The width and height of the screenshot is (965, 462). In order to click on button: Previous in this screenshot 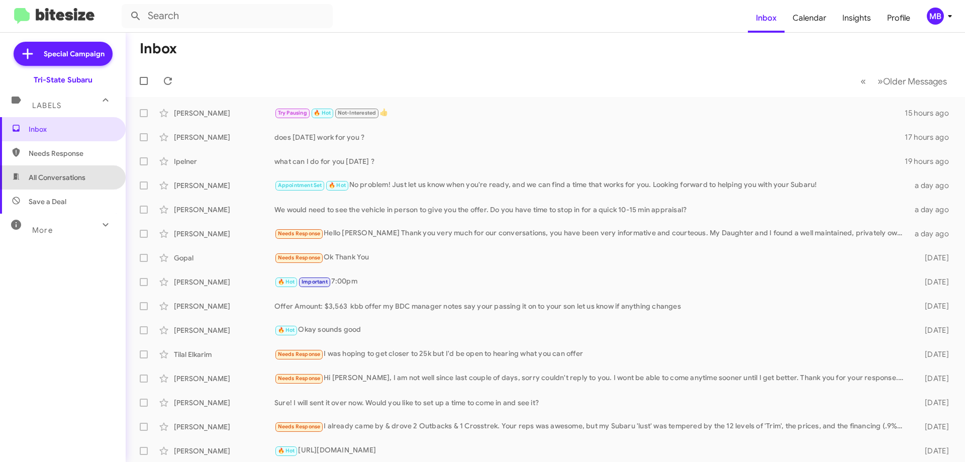, I will do `click(863, 81)`.